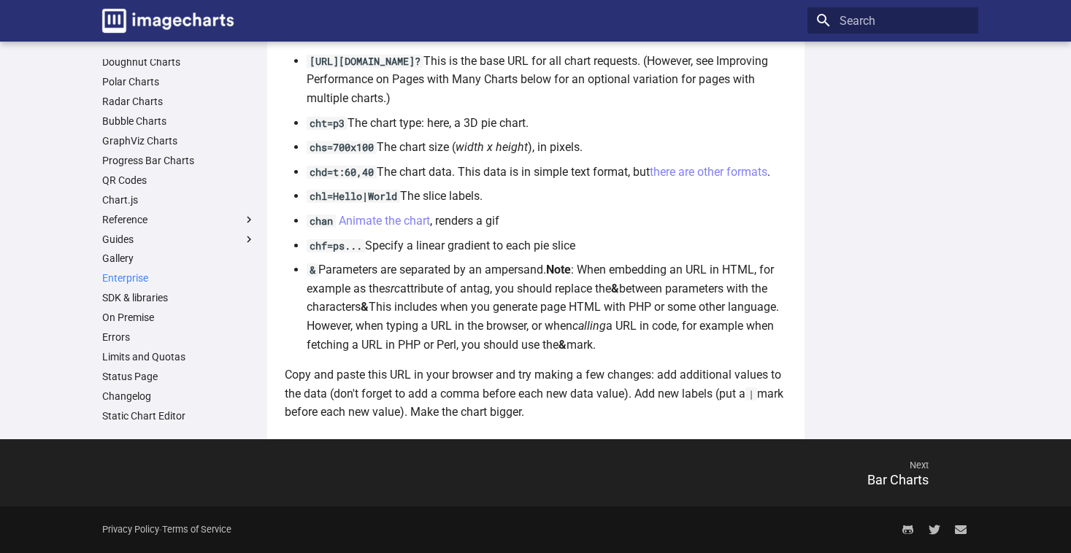  What do you see at coordinates (179, 416) in the screenshot?
I see `a: Static Chart Editor` at bounding box center [179, 416].